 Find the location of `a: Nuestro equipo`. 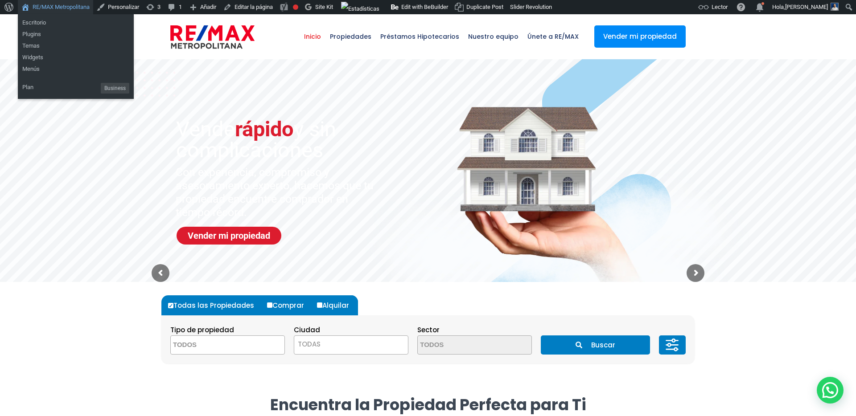

a: Nuestro equipo is located at coordinates (493, 37).